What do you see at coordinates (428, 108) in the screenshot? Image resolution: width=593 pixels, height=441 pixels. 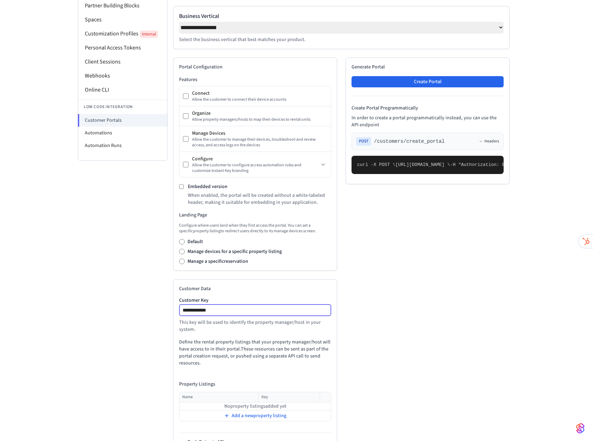 I see `h4: Create Portal Programmatically` at bounding box center [428, 108].